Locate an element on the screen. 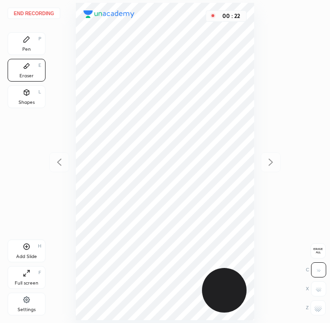 The width and height of the screenshot is (330, 323). button: End recording is located at coordinates (34, 13).